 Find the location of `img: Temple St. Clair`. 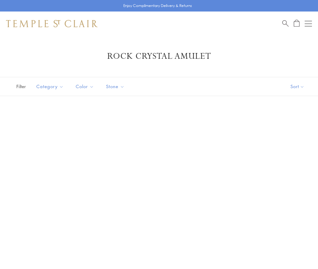

img: Temple St. Clair is located at coordinates (52, 24).